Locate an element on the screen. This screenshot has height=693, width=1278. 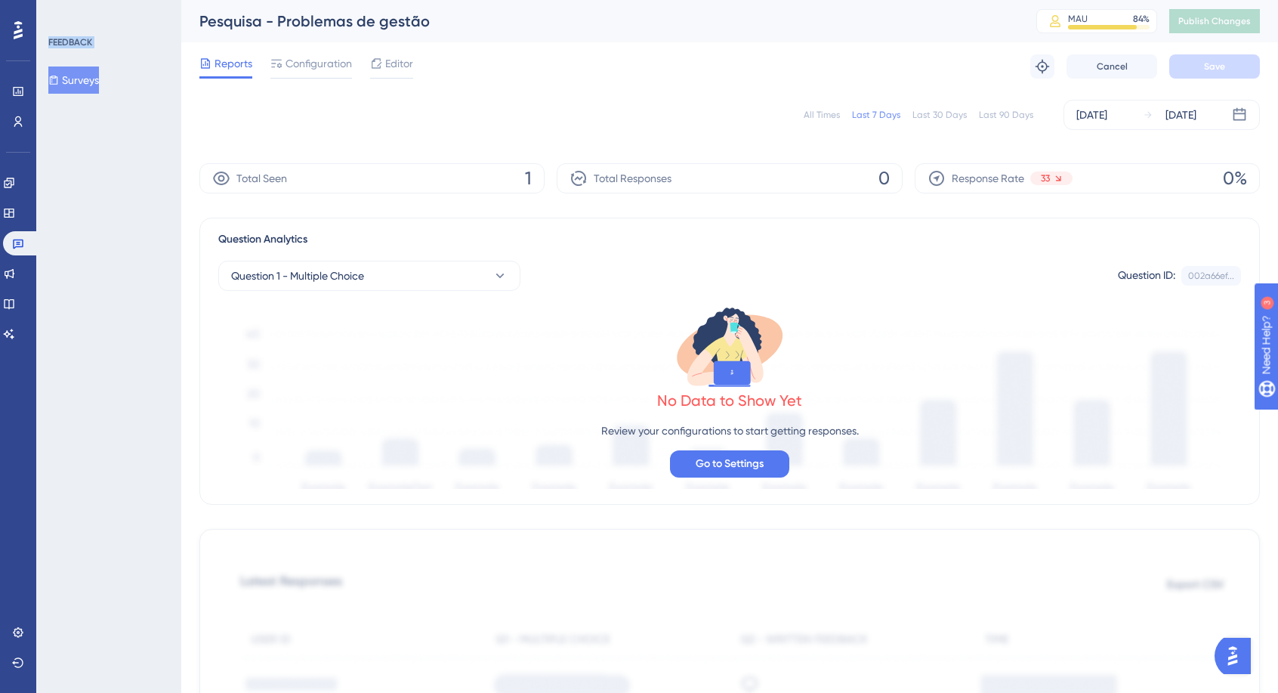
span: 0 is located at coordinates (884, 178).